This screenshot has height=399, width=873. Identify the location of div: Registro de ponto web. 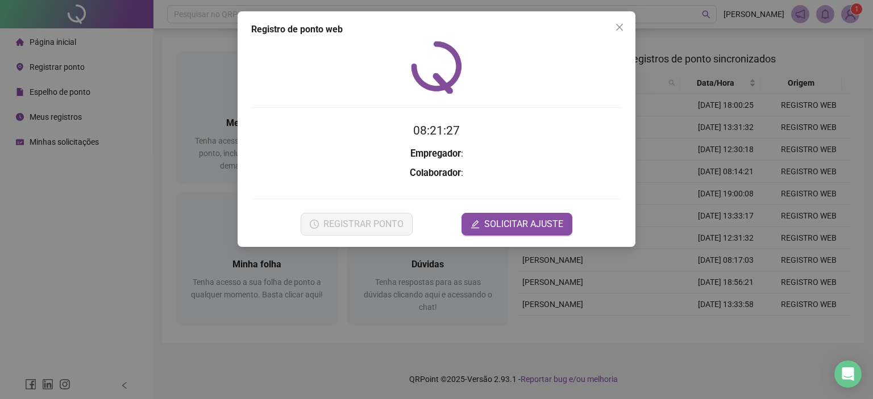
(436, 30).